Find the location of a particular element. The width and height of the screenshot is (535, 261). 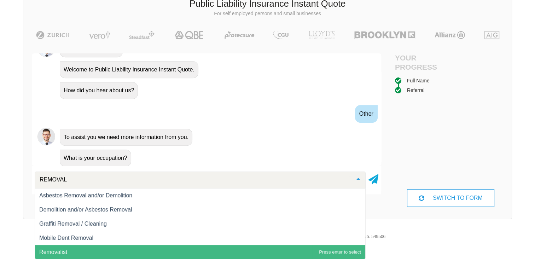

div: How did you hear about us? is located at coordinates (99, 90).